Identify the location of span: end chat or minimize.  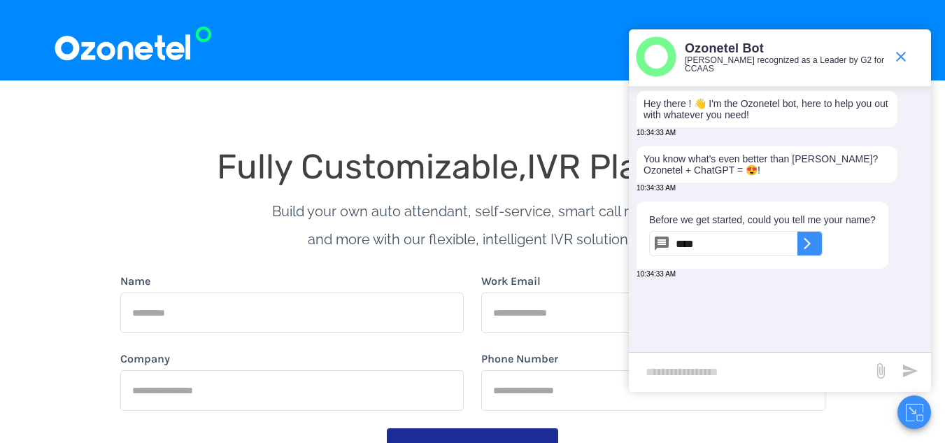
(901, 57).